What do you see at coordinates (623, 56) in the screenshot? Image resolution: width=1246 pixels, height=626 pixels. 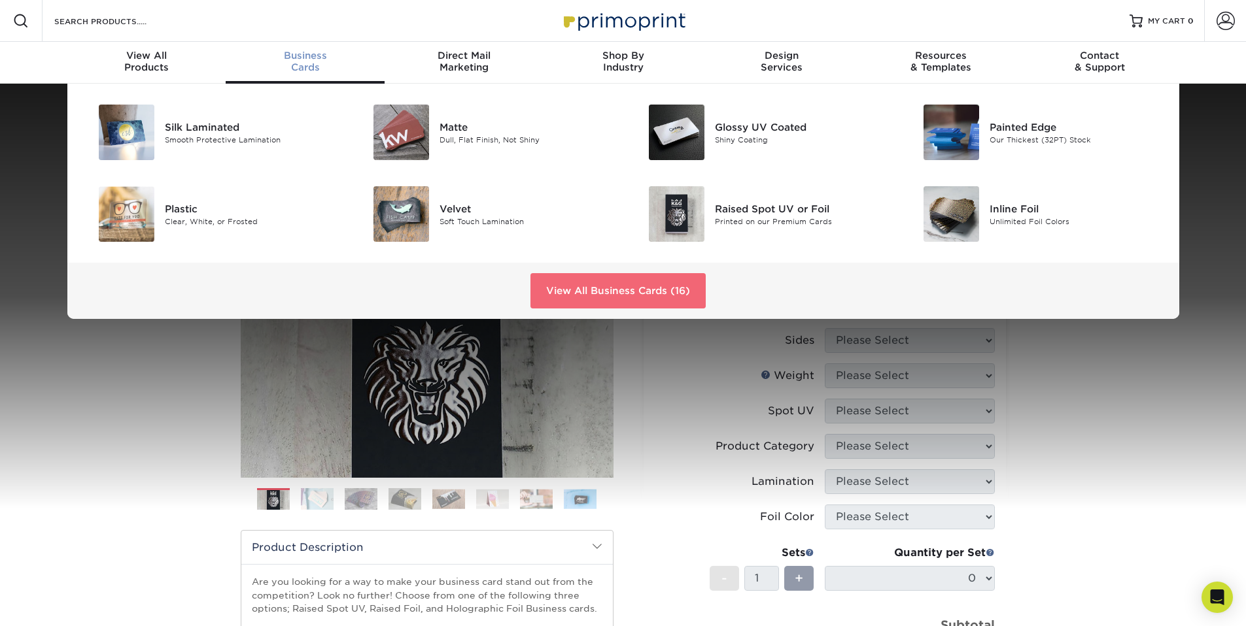 I see `span: Shop By` at bounding box center [623, 56].